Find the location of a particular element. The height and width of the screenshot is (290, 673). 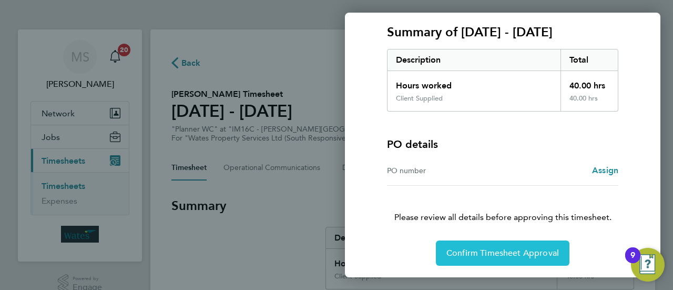

div: Client Supplied is located at coordinates (419, 98).